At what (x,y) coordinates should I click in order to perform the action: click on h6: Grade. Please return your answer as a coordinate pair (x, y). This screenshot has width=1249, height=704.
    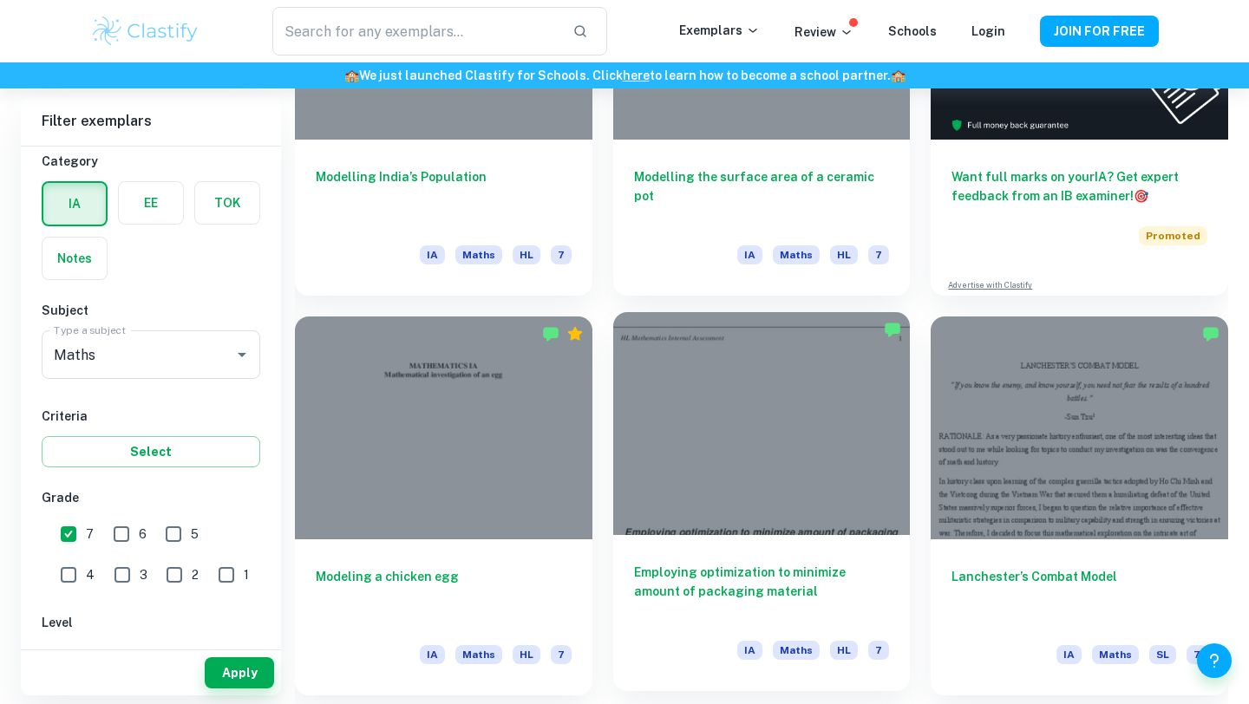
    Looking at the image, I should click on (151, 498).